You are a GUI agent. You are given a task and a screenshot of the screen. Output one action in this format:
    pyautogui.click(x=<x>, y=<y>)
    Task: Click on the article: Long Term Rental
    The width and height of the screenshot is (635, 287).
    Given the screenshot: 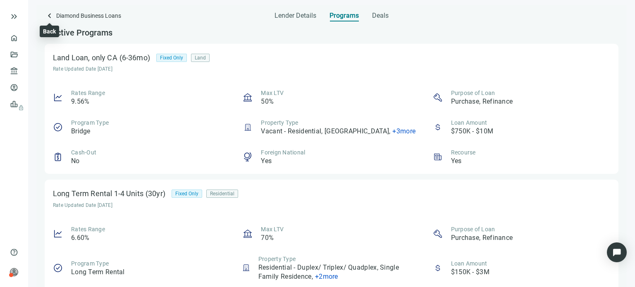 What is the action you would take?
    pyautogui.click(x=98, y=272)
    